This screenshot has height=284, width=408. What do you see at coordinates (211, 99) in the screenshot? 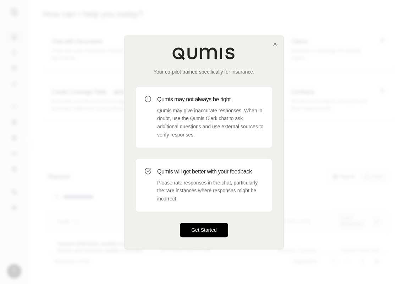
I see `h3: Qumis may not always be right` at bounding box center [211, 99].